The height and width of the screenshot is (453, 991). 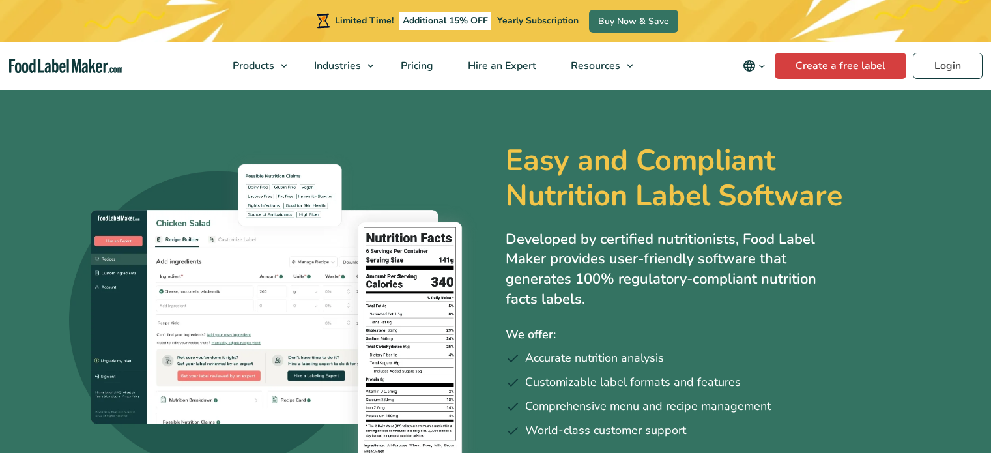 I want to click on span: Resources, so click(x=594, y=66).